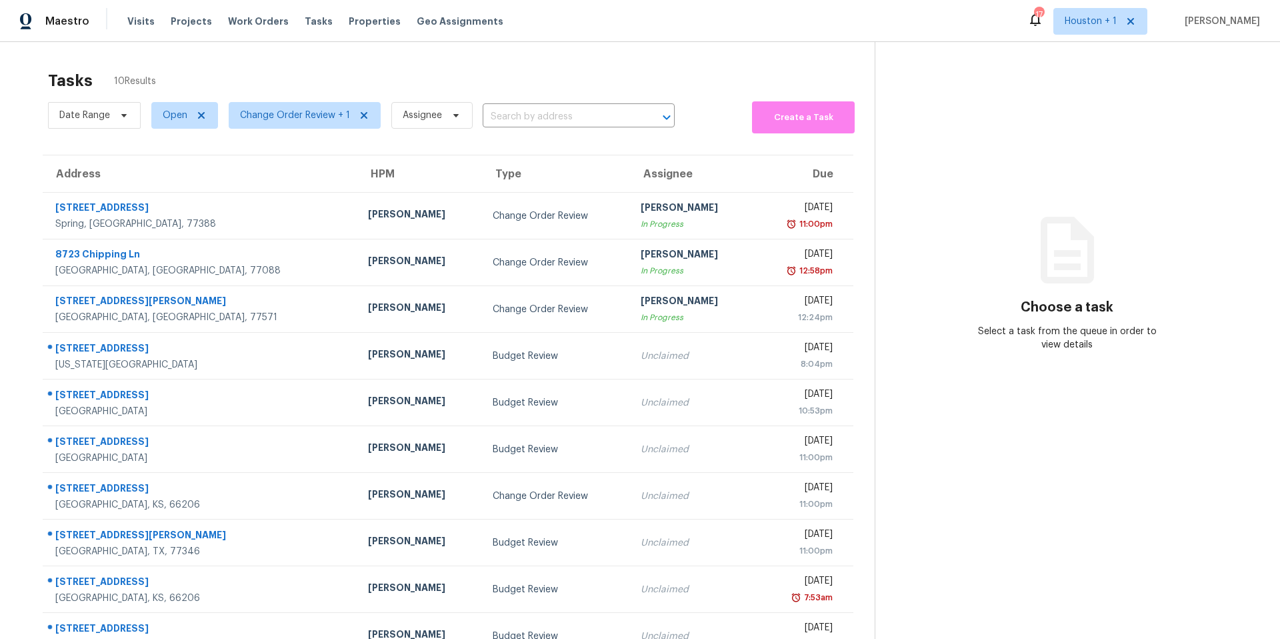 The width and height of the screenshot is (1280, 639). I want to click on span: Visits, so click(141, 21).